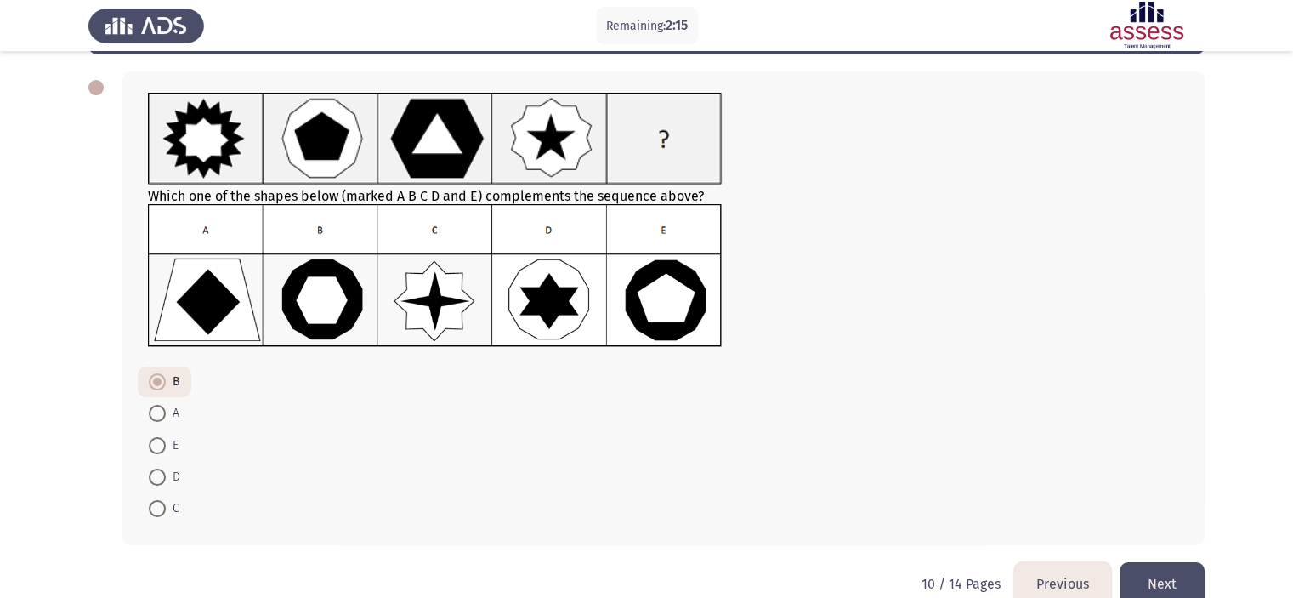 The width and height of the screenshot is (1293, 598). Describe the element at coordinates (1147, 26) in the screenshot. I see `img: Assessment logo of ASSESS Focus 4 Module Assessment (EN/AR) (Basic - IB)` at that location.